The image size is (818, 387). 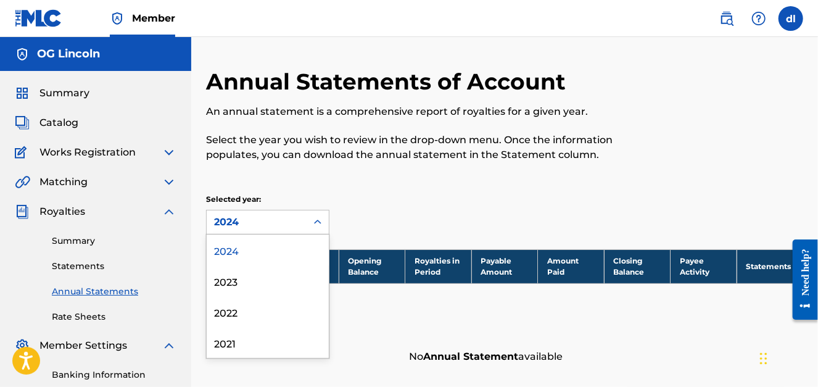 I want to click on p: Selected year:, so click(x=268, y=199).